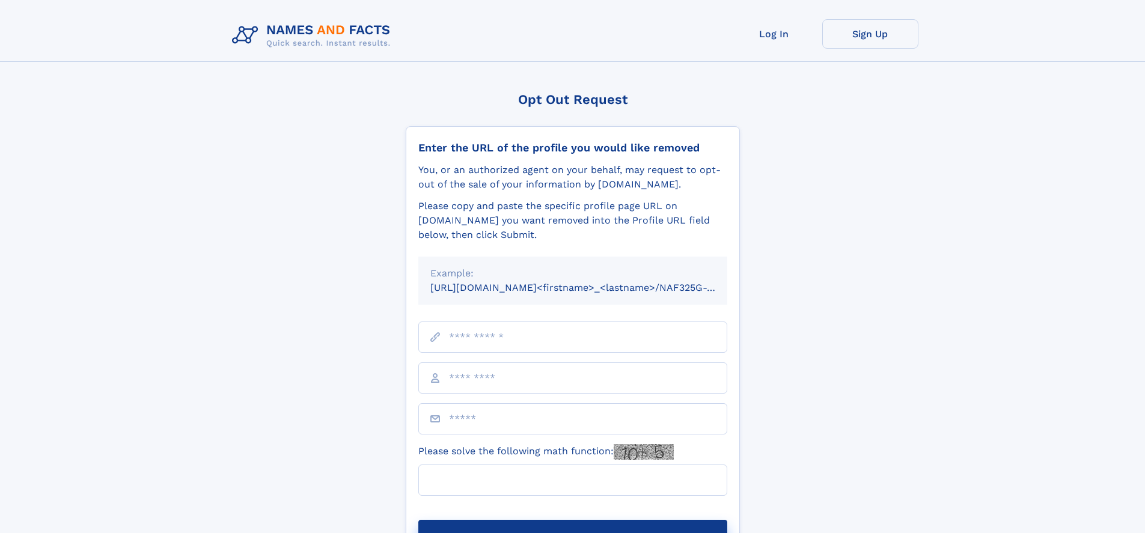 The width and height of the screenshot is (1145, 533). I want to click on div: Opt Out Request, so click(573, 99).